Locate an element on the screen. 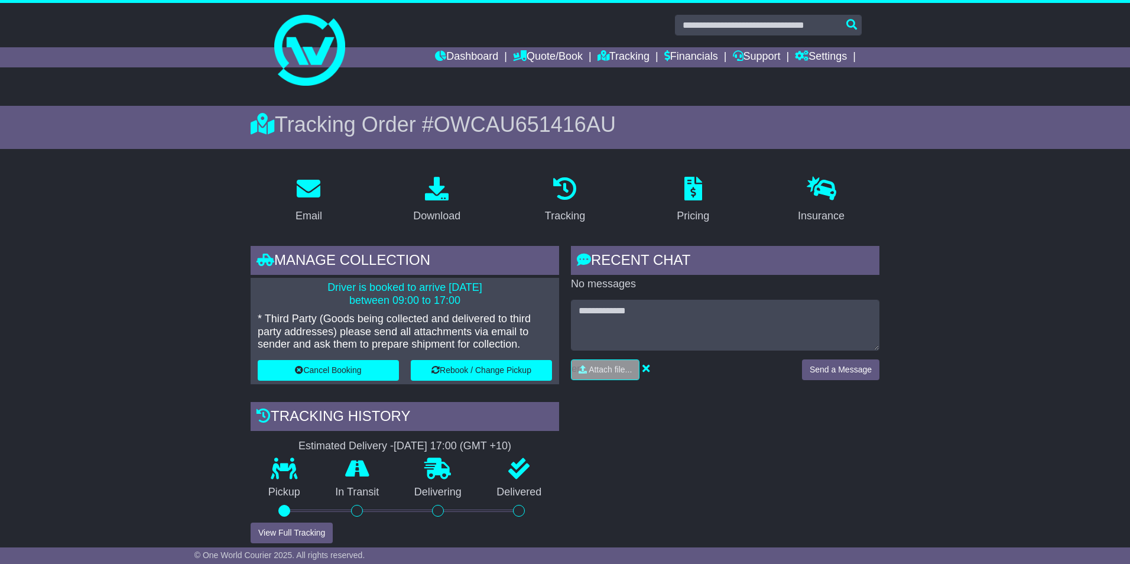  div: Pricing is located at coordinates (693, 216).